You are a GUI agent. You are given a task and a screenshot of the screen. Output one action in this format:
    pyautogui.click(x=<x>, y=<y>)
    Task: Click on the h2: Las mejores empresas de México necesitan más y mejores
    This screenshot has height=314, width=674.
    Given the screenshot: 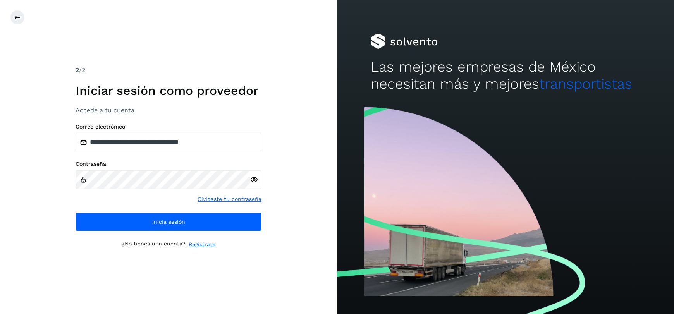 What is the action you would take?
    pyautogui.click(x=506, y=76)
    